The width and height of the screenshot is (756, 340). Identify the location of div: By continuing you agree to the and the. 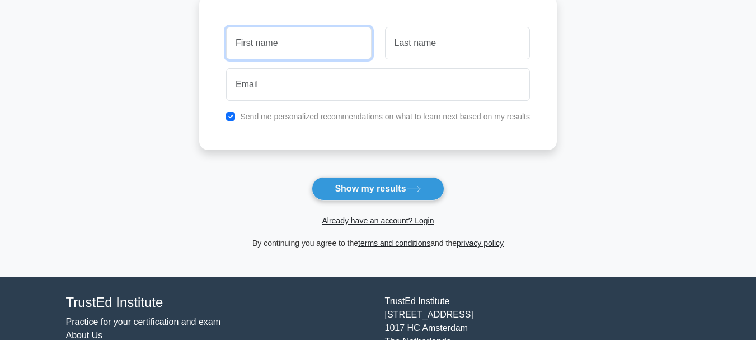
(378, 243).